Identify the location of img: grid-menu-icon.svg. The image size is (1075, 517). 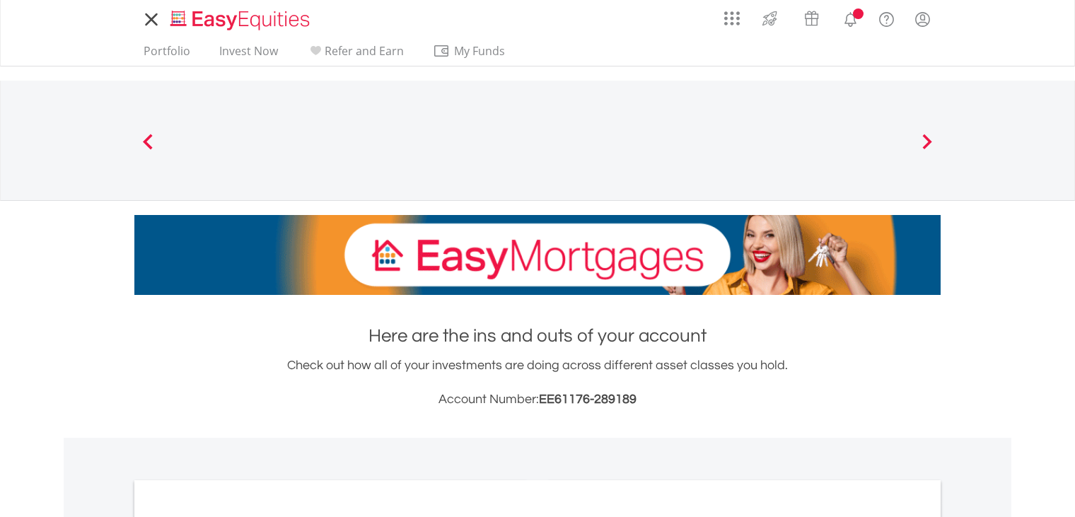
(732, 18).